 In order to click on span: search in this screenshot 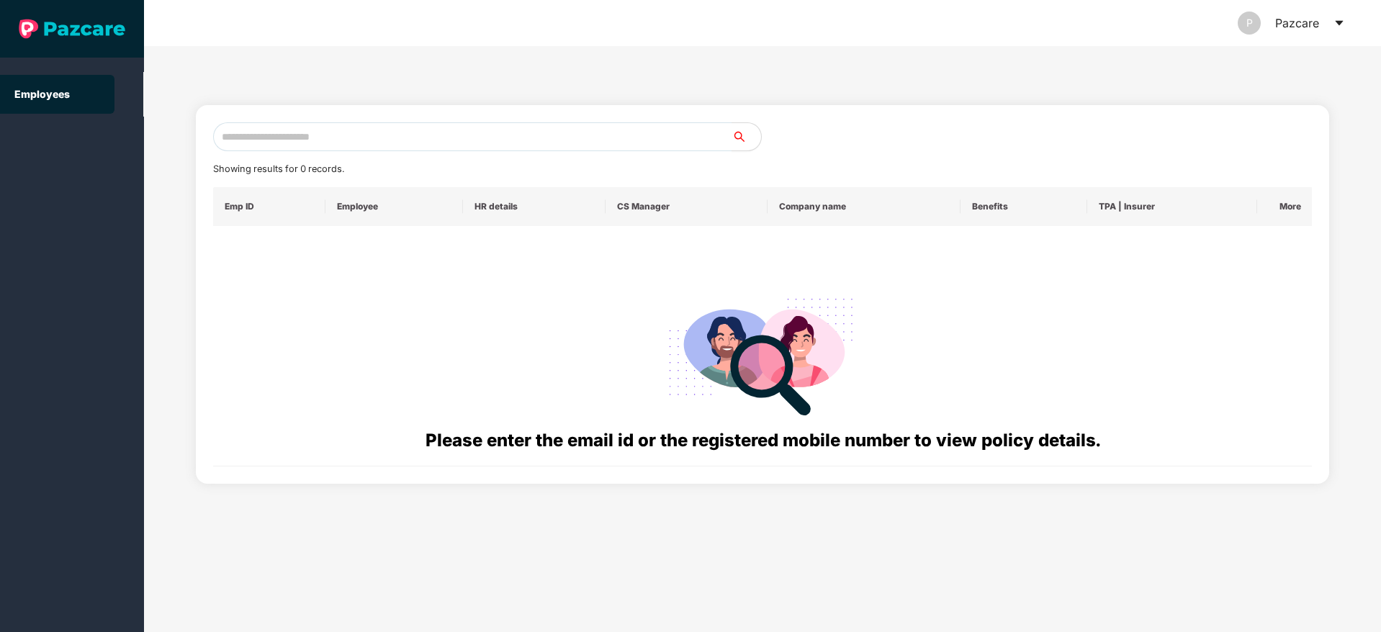, I will do `click(746, 137)`.